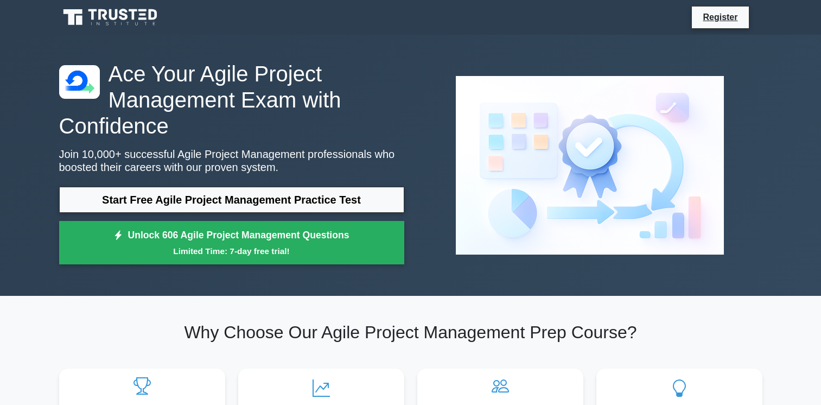 The image size is (821, 405). What do you see at coordinates (232, 200) in the screenshot?
I see `a: Start Free Agile Project Management Practice Test` at bounding box center [232, 200].